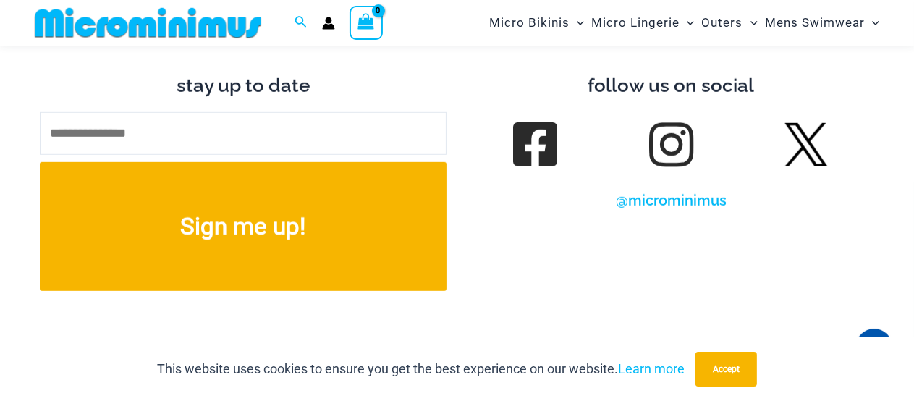  What do you see at coordinates (726, 369) in the screenshot?
I see `button: Accept` at bounding box center [726, 369].